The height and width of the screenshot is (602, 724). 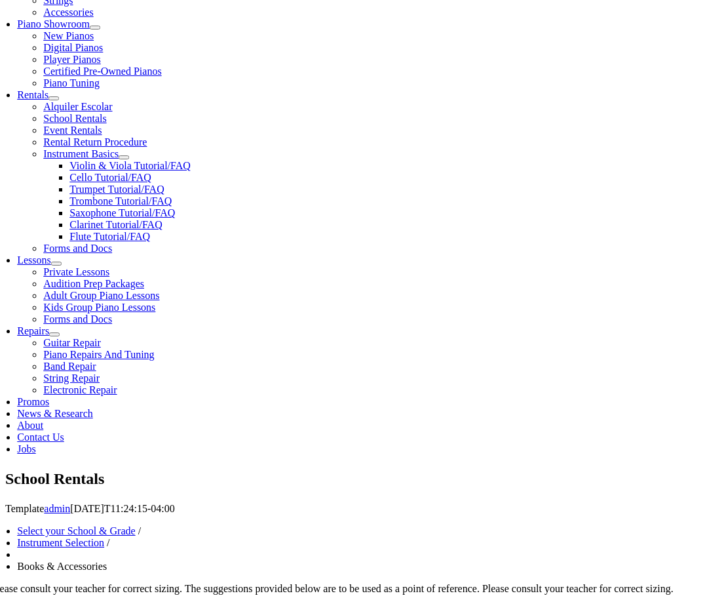 I want to click on a: Private Lessons, so click(x=76, y=271).